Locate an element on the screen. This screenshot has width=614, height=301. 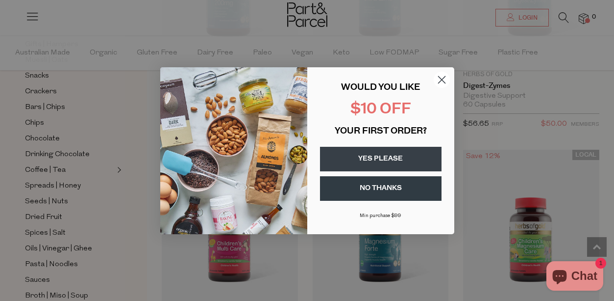
span: $10 OFF is located at coordinates (381, 109).